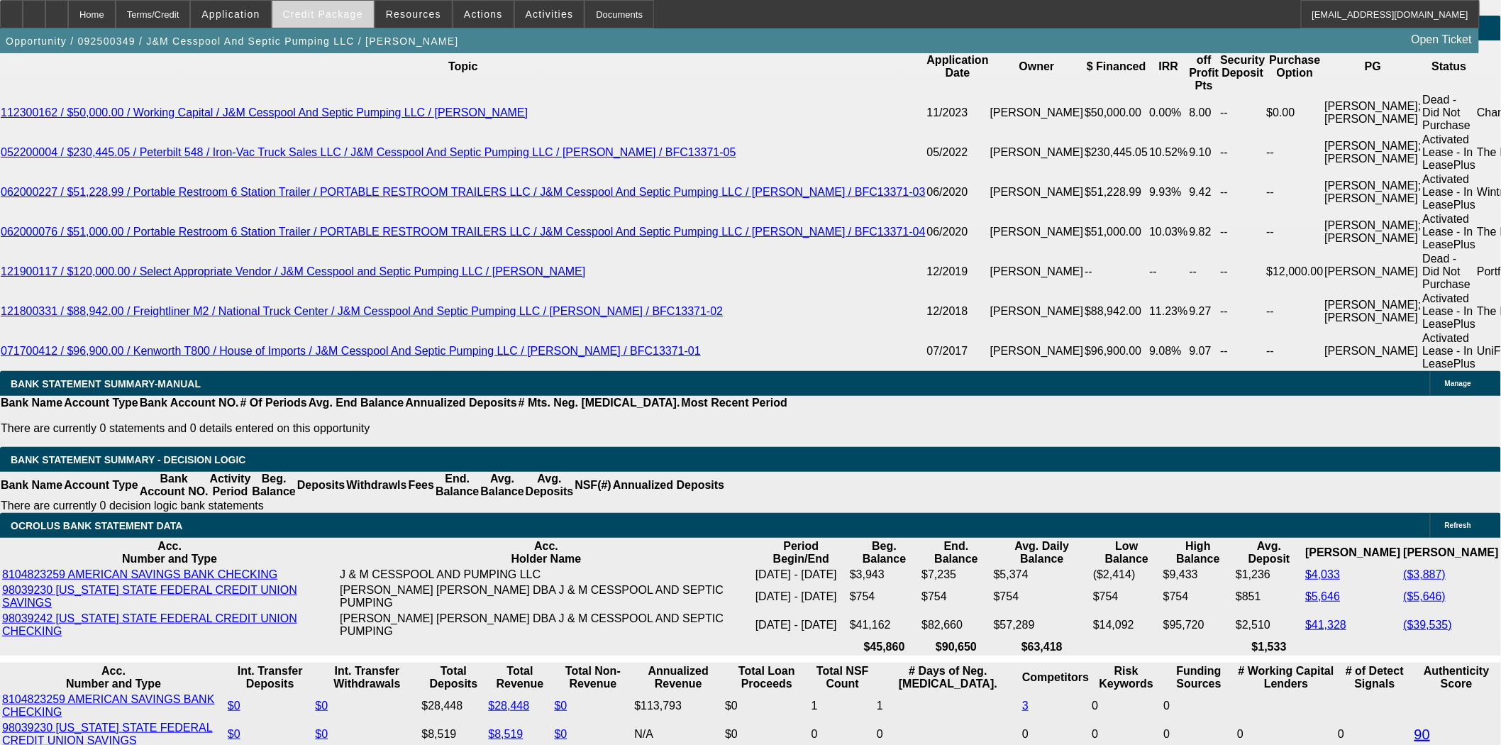 The width and height of the screenshot is (1501, 745). Describe the element at coordinates (1116, 113) in the screenshot. I see `td: $50,000.00` at that location.